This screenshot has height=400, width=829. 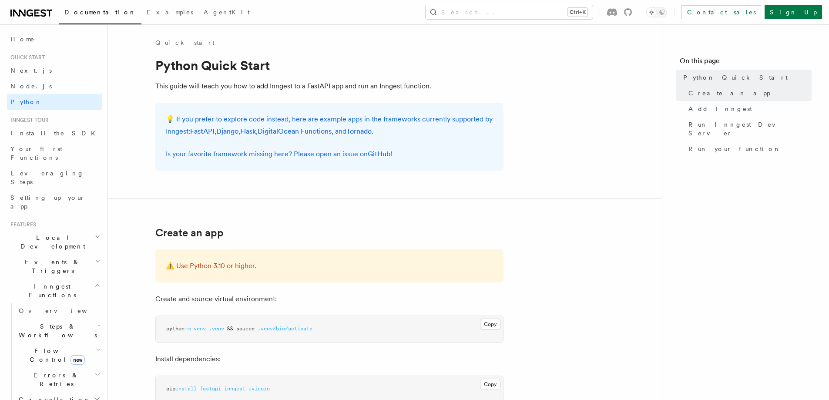 I want to click on span: Home, so click(x=23, y=39).